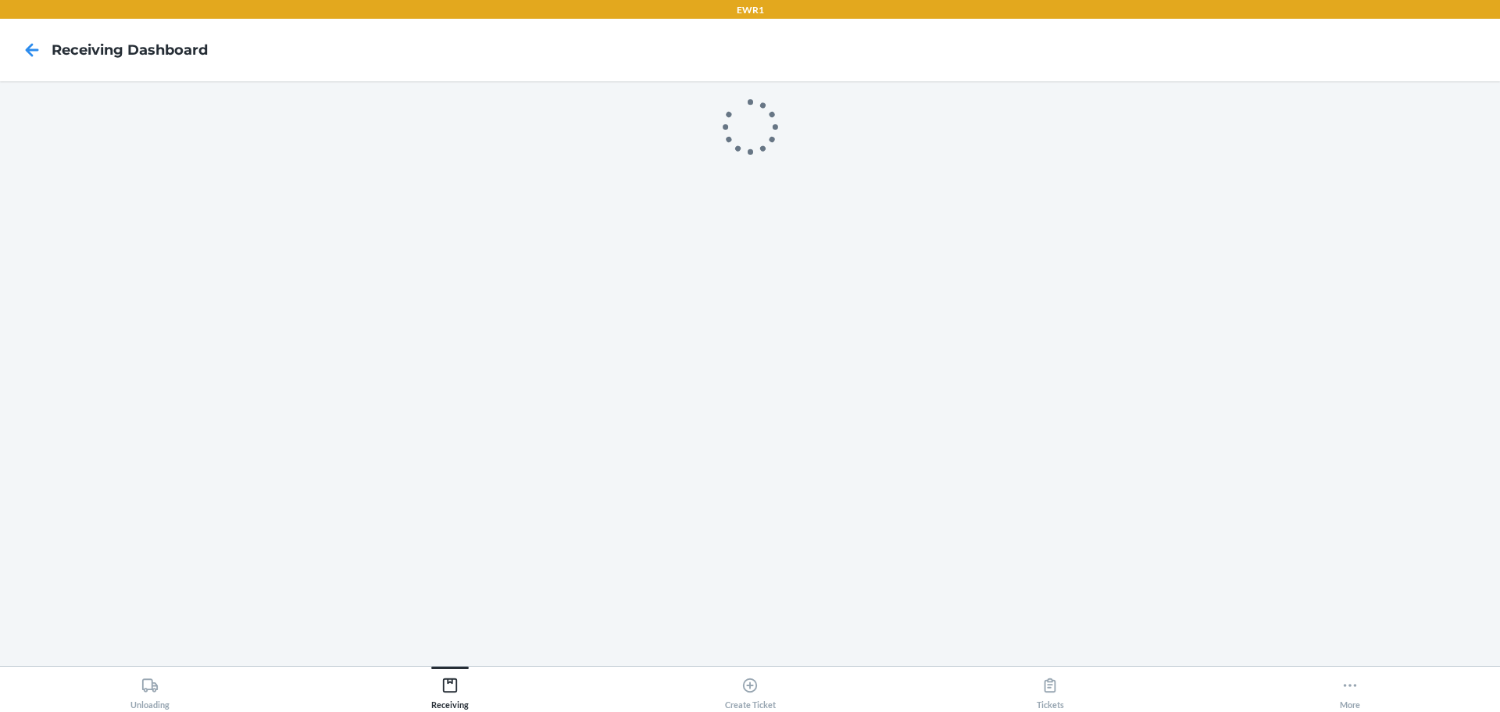 This screenshot has width=1500, height=712. What do you see at coordinates (450, 687) in the screenshot?
I see `button: Receiving` at bounding box center [450, 687].